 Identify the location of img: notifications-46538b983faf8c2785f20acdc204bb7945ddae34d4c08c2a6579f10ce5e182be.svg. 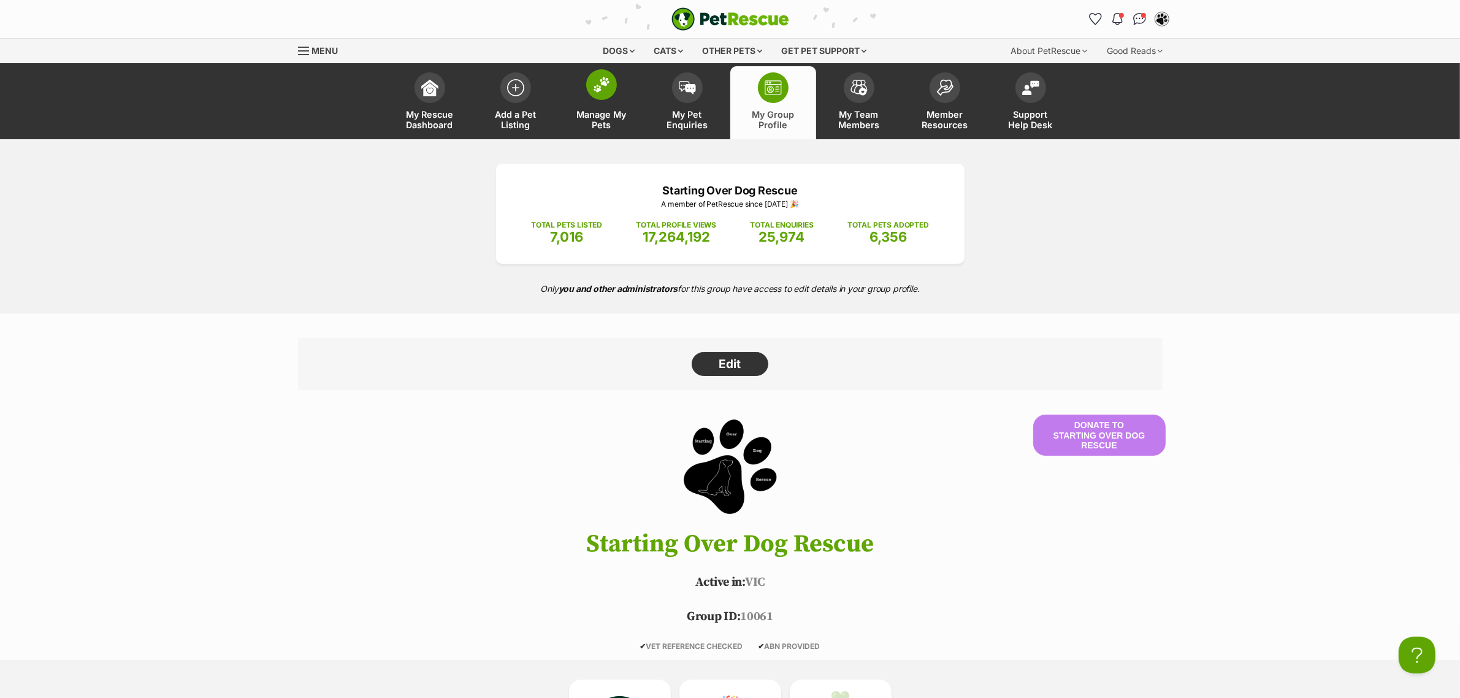
(1117, 19).